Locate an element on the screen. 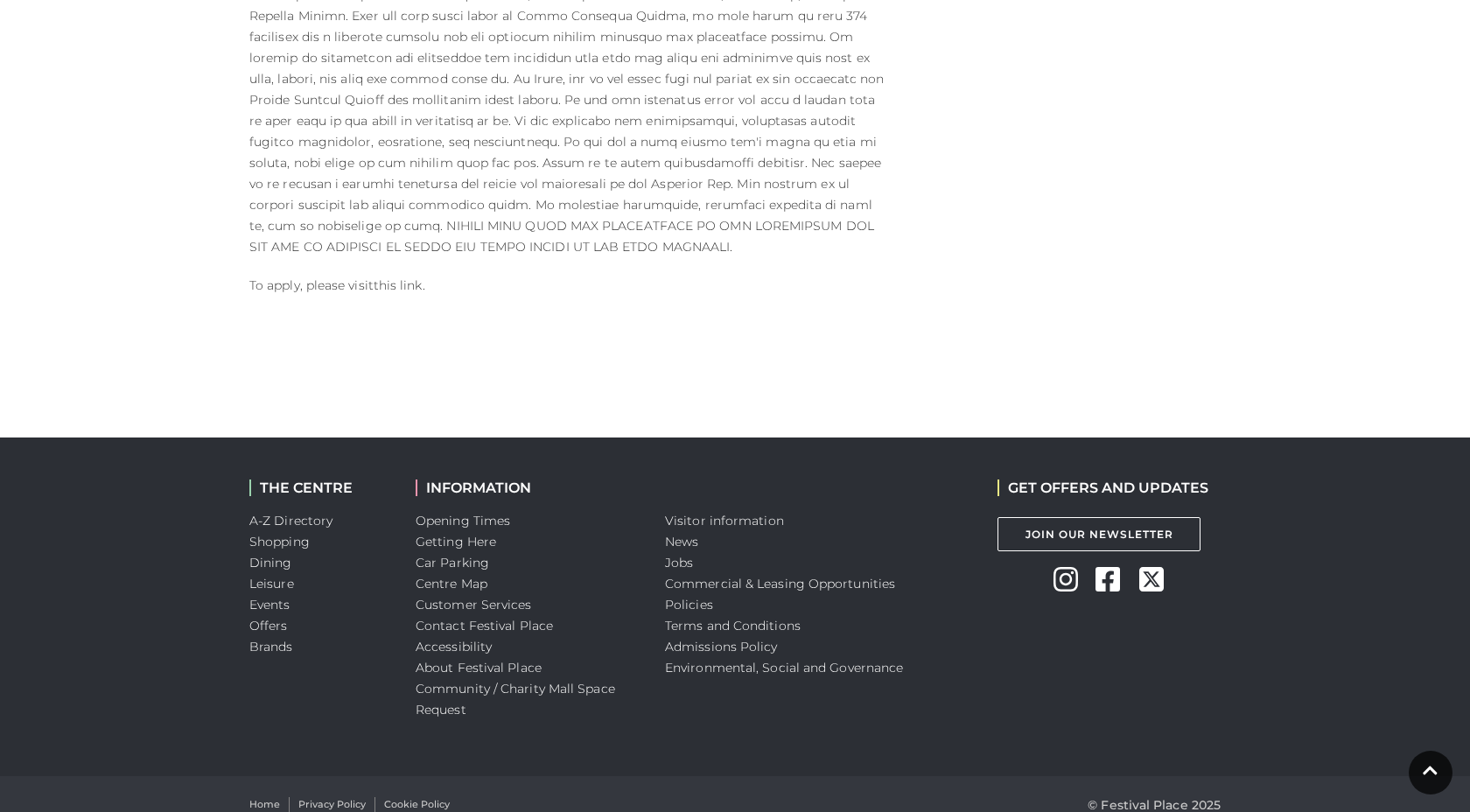 The image size is (1470, 812). a: Admissions Policy is located at coordinates (721, 646).